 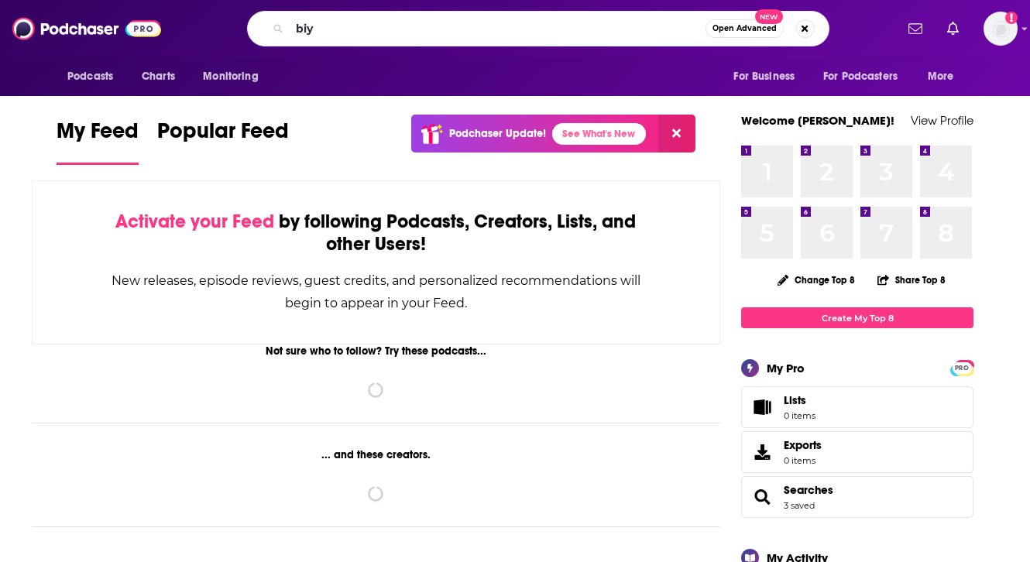 What do you see at coordinates (1000, 29) in the screenshot?
I see `button: Show profile menu` at bounding box center [1000, 29].